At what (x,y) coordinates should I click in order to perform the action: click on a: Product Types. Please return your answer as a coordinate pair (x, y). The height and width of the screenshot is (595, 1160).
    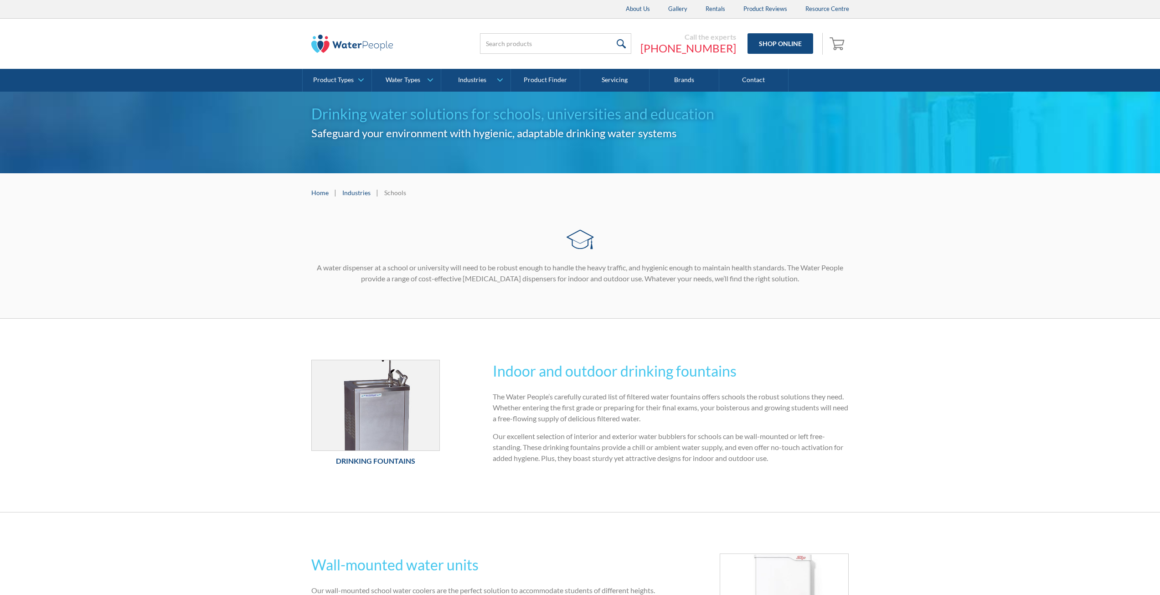
    Looking at the image, I should click on (337, 80).